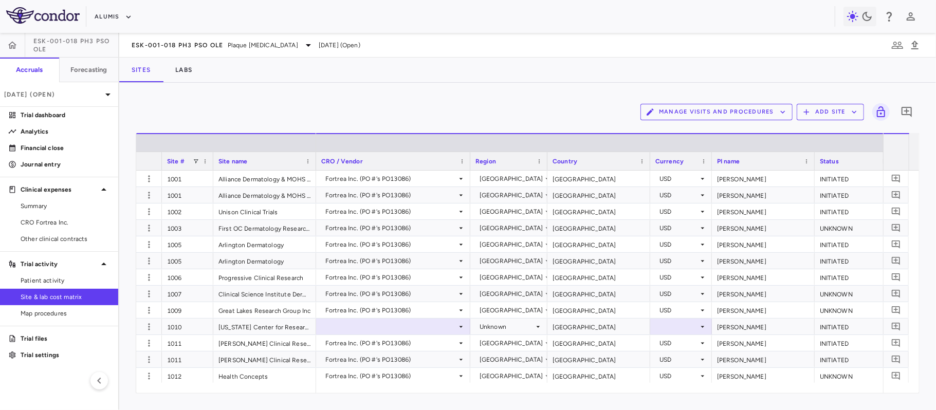 Image resolution: width=936 pixels, height=410 pixels. Describe the element at coordinates (486, 161) in the screenshot. I see `span: Region` at that location.